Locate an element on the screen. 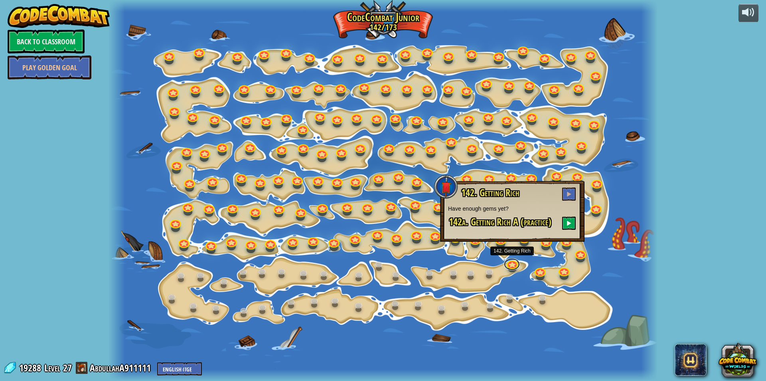 The image size is (766, 381). a: Play Golden Goal is located at coordinates (49, 67).